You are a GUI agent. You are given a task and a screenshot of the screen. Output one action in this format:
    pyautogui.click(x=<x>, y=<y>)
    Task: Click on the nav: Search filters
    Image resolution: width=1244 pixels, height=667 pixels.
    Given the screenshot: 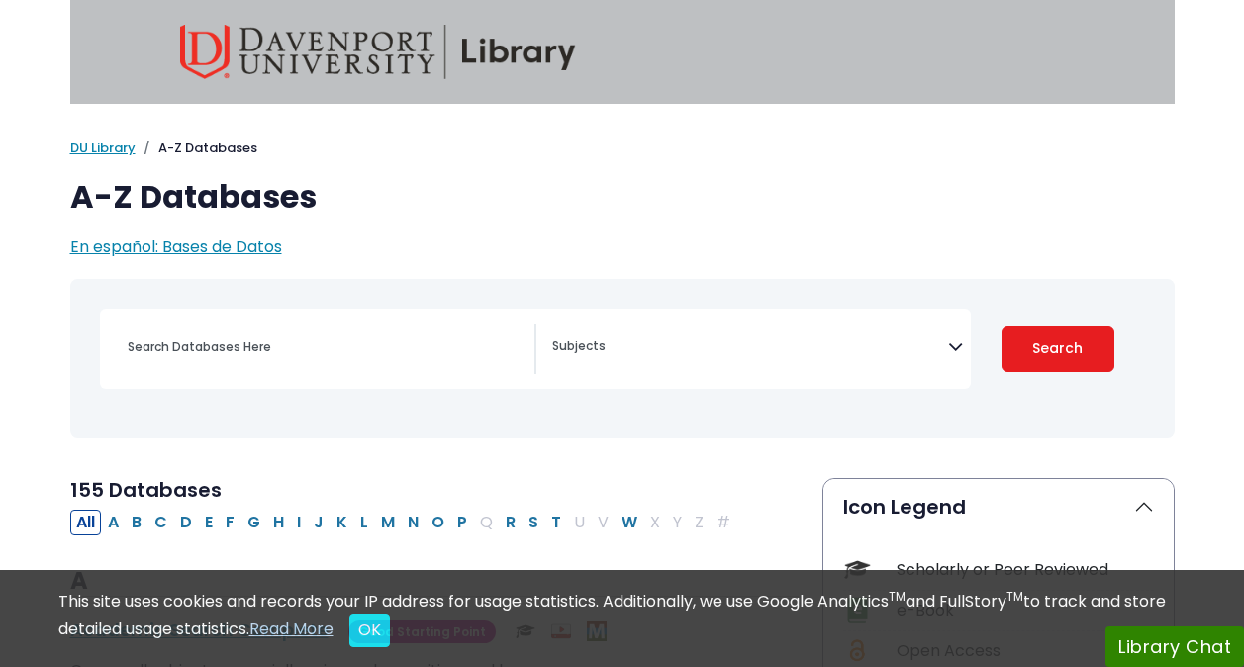 What is the action you would take?
    pyautogui.click(x=622, y=358)
    